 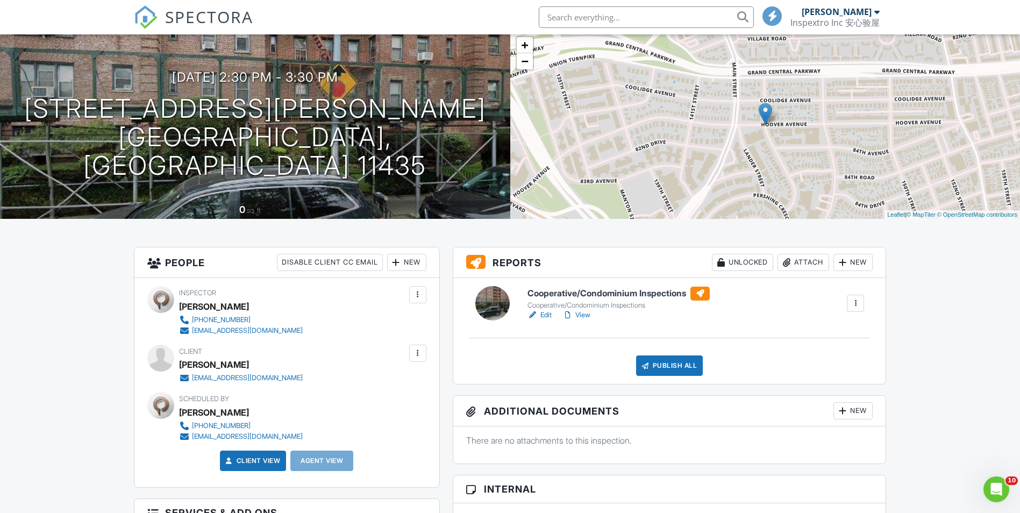 What do you see at coordinates (540, 315) in the screenshot?
I see `a: Edit` at bounding box center [540, 315].